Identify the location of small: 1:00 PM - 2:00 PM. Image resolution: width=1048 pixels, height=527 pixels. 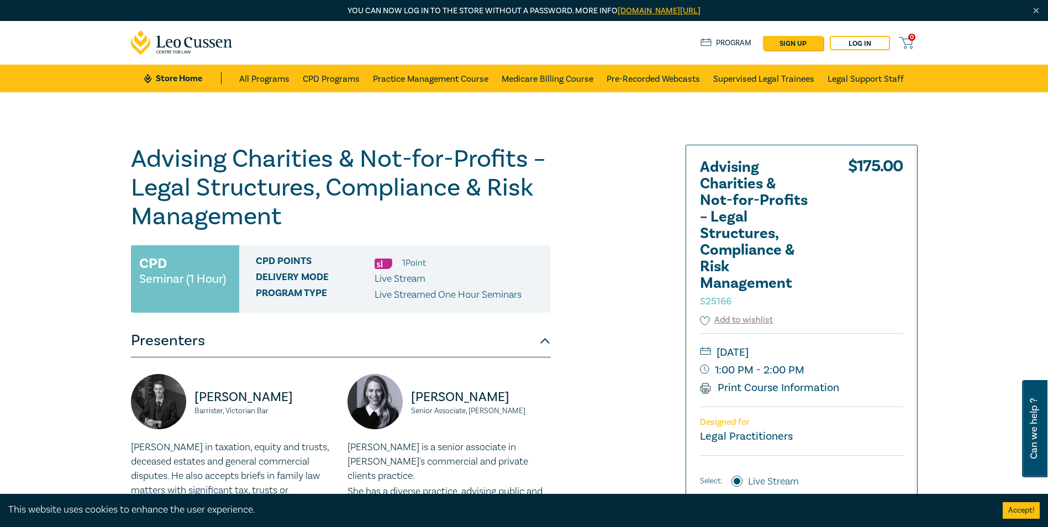
(801, 370).